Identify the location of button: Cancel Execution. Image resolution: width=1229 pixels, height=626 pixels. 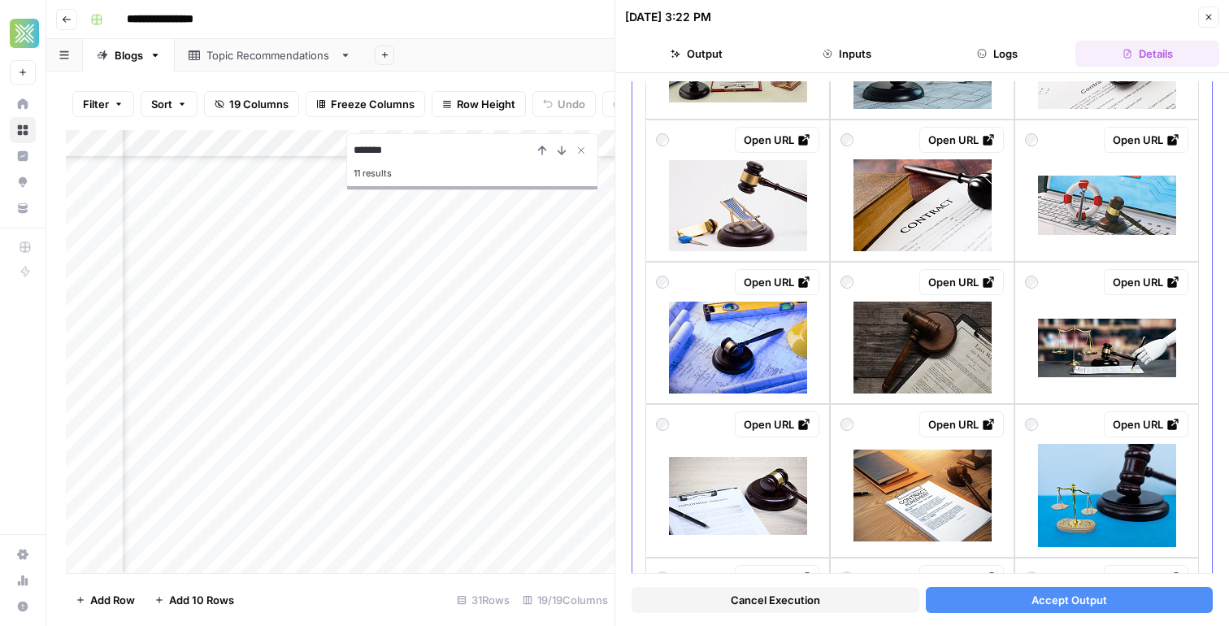
(775, 600).